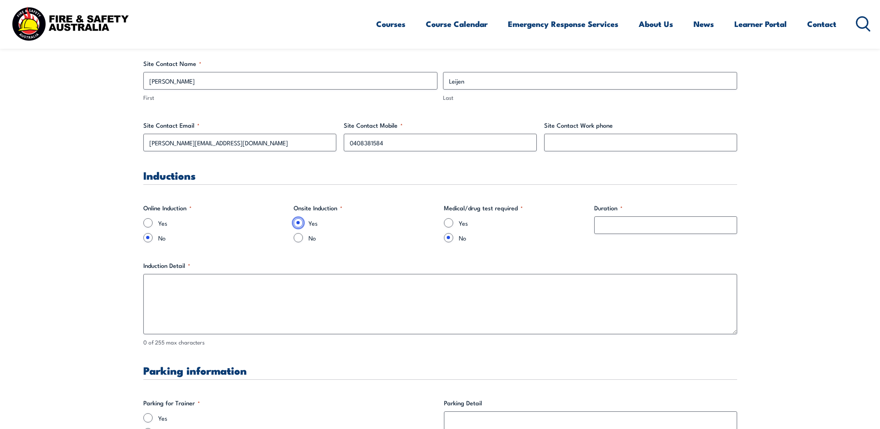  I want to click on a: Emergency Response Services, so click(563, 24).